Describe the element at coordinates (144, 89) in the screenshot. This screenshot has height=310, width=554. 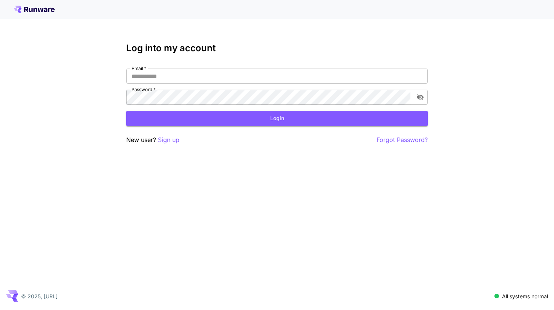
I see `label: Password` at that location.